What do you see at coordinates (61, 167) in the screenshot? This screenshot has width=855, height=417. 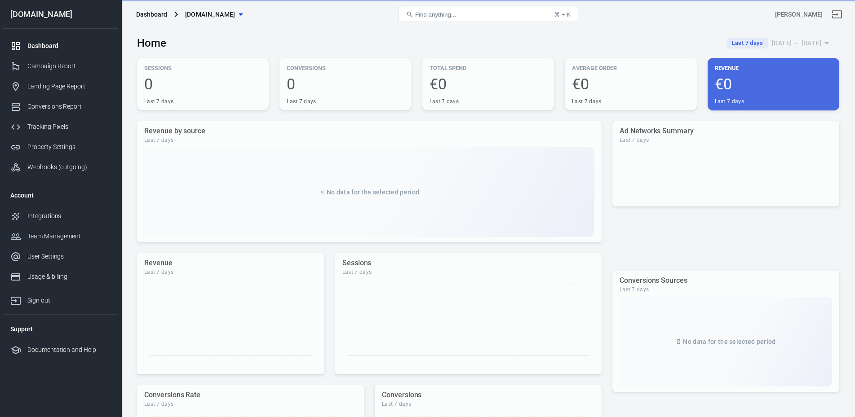 I see `a: Webhooks (outgoing)` at bounding box center [61, 167].